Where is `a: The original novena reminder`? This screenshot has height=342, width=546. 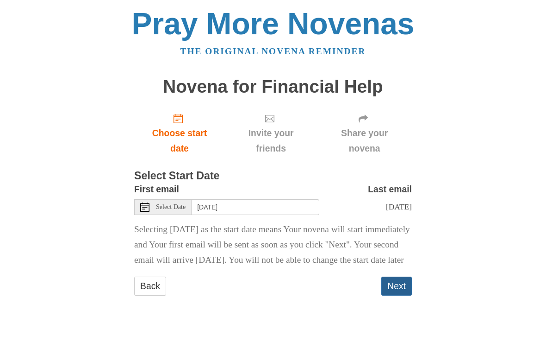 a: The original novena reminder is located at coordinates (273, 51).